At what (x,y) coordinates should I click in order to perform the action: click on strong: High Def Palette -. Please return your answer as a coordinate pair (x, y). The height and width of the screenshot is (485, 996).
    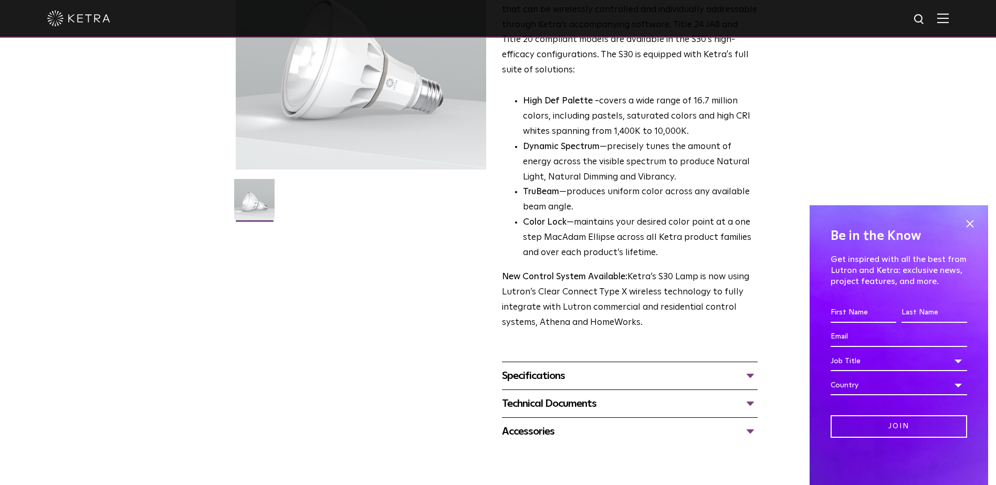
    Looking at the image, I should click on (561, 101).